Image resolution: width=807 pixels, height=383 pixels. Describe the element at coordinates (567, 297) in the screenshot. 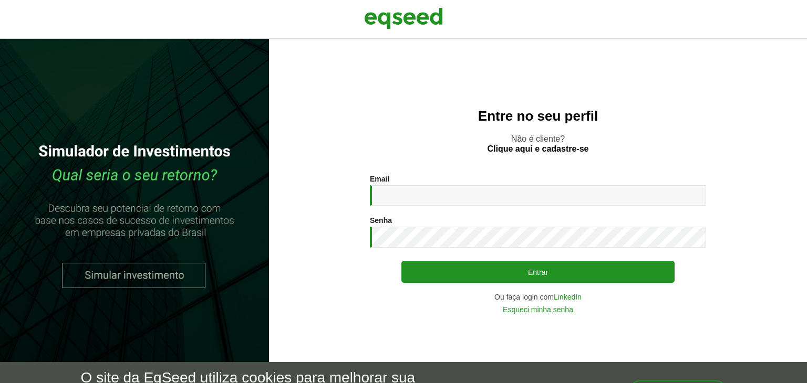

I see `a: LinkedIn` at that location.